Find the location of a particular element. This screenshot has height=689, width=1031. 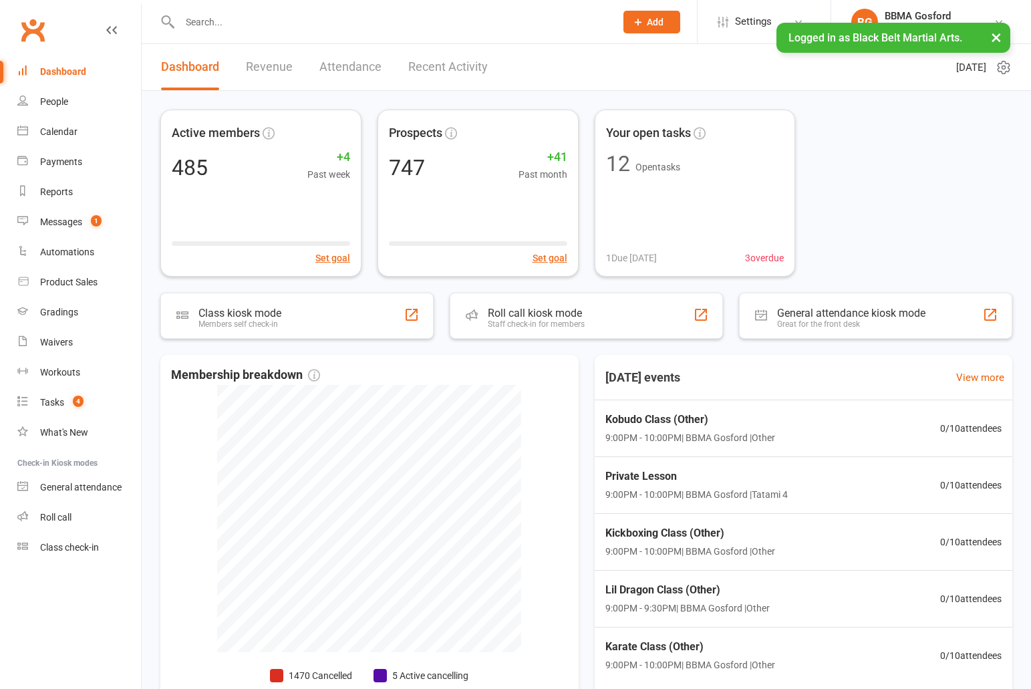

li: 1470 Cancelled is located at coordinates (311, 676).